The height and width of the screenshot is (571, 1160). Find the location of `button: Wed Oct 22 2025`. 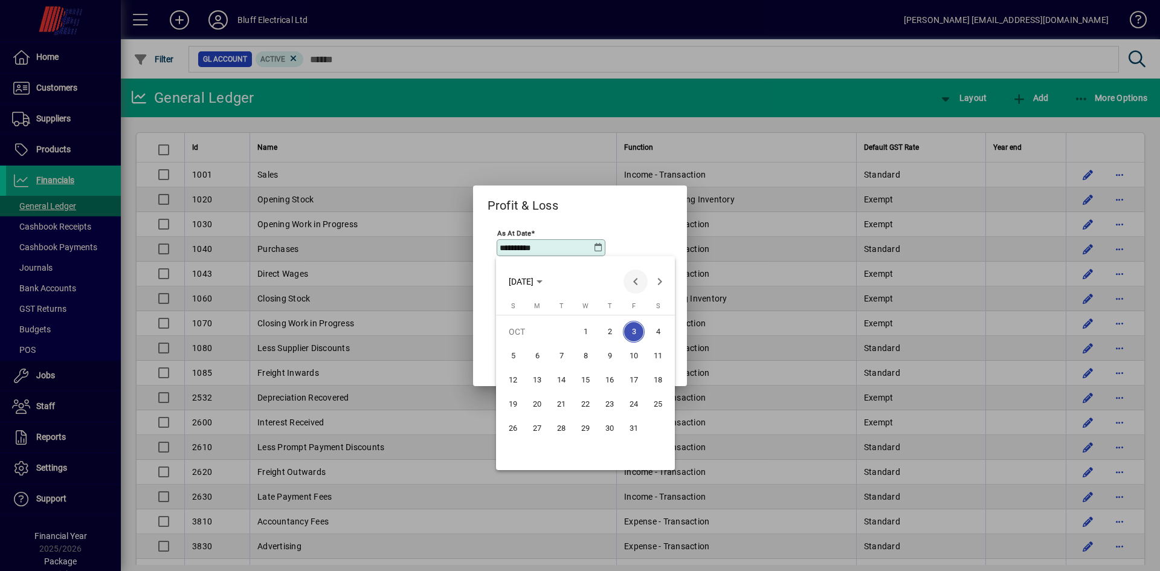

button: Wed Oct 22 2025 is located at coordinates (586, 404).